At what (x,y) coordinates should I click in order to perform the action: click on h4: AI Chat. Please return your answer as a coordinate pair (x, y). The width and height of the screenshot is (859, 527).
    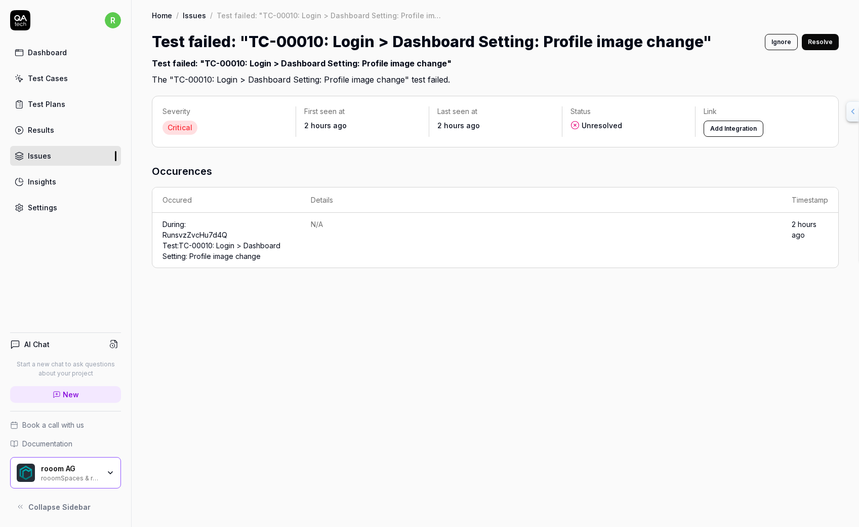
    Looking at the image, I should click on (37, 344).